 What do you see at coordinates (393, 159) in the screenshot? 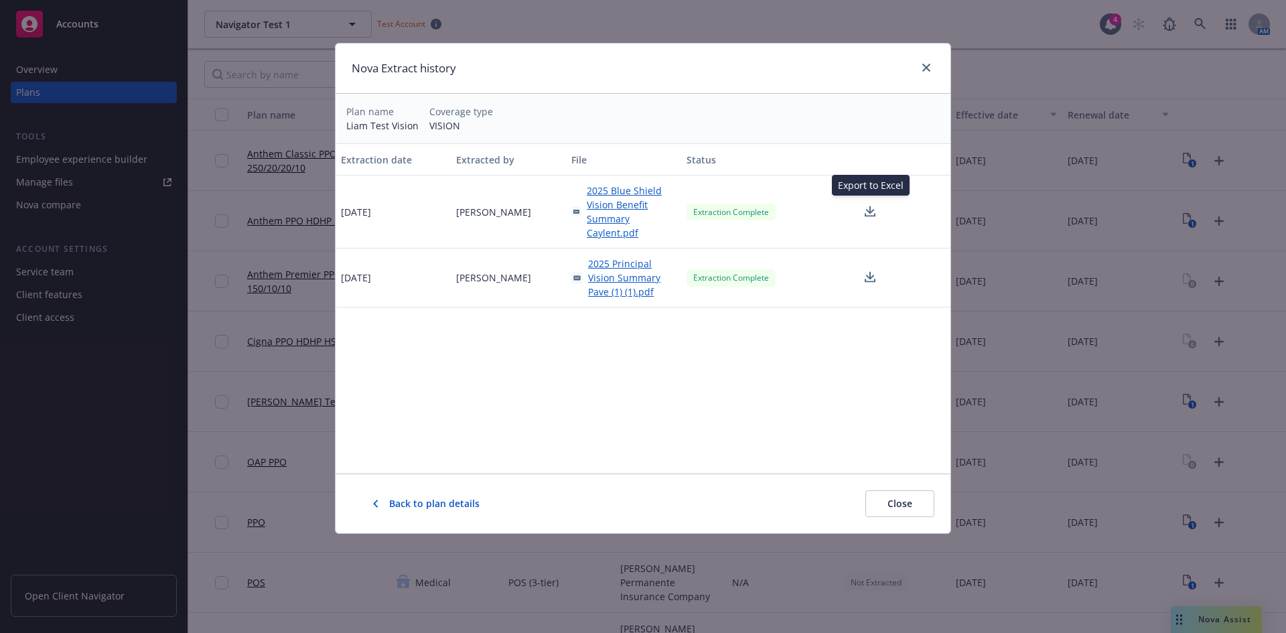
I see `button: Extraction date` at bounding box center [393, 159].